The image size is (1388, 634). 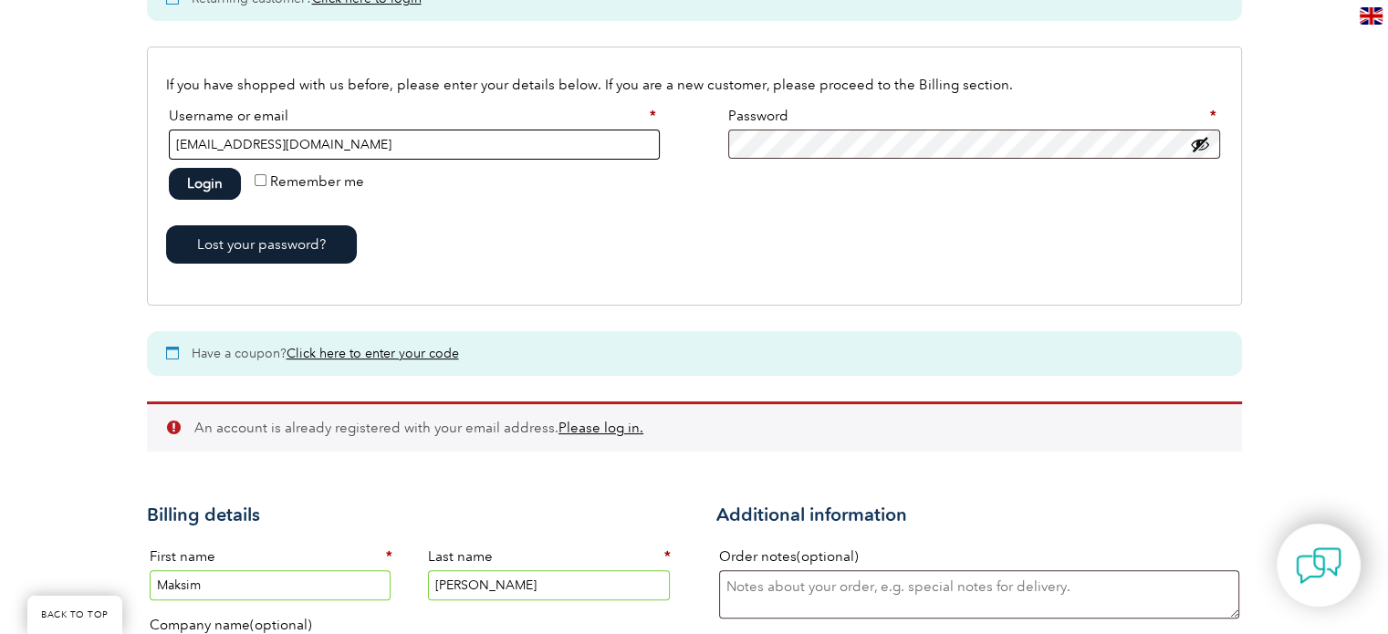 I want to click on button: Login, so click(x=204, y=183).